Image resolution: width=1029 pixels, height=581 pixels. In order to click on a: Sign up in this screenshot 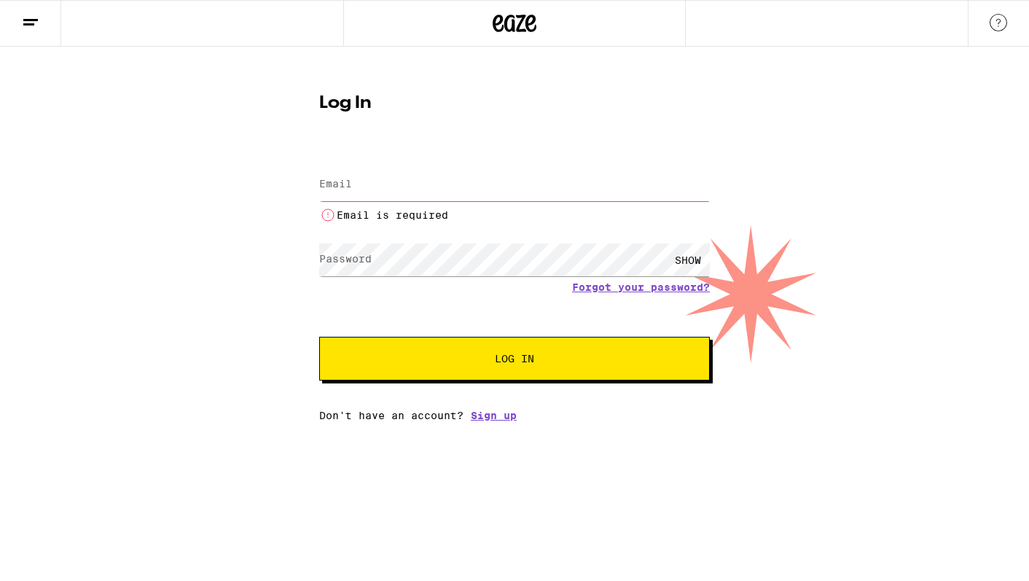, I will do `click(493, 415)`.